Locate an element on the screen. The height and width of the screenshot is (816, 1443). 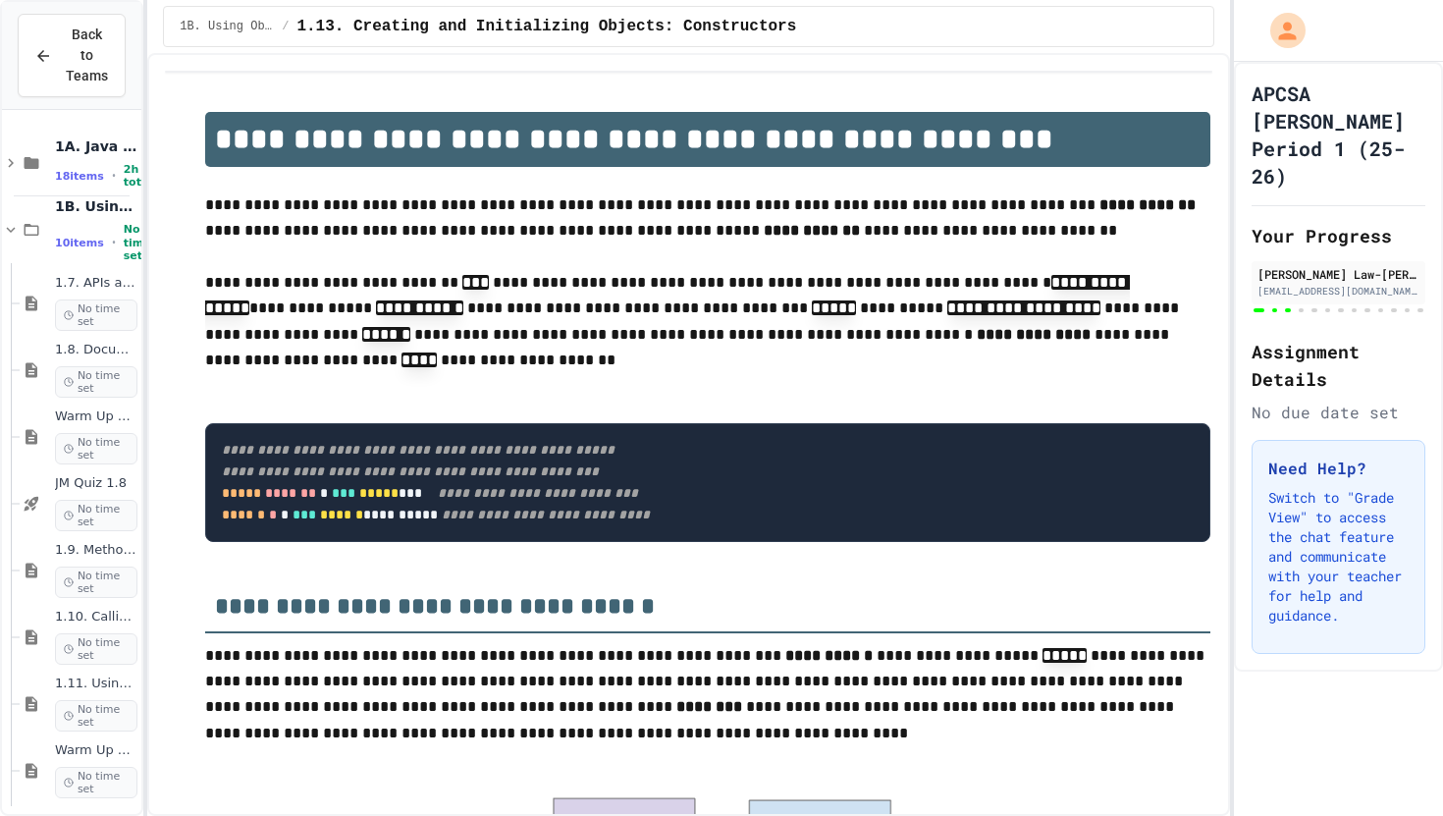
span: 1.9. Method Signatures is located at coordinates (96, 550).